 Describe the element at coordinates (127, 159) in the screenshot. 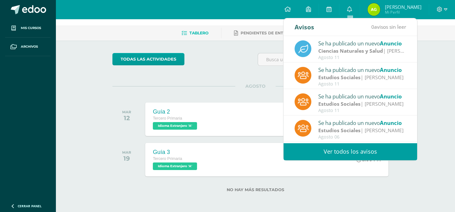

I see `div: 19` at that location.